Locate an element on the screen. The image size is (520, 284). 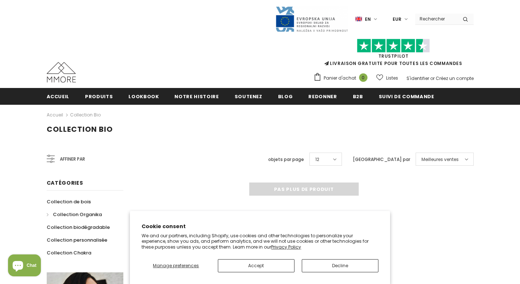
span: EUR is located at coordinates (397, 19).